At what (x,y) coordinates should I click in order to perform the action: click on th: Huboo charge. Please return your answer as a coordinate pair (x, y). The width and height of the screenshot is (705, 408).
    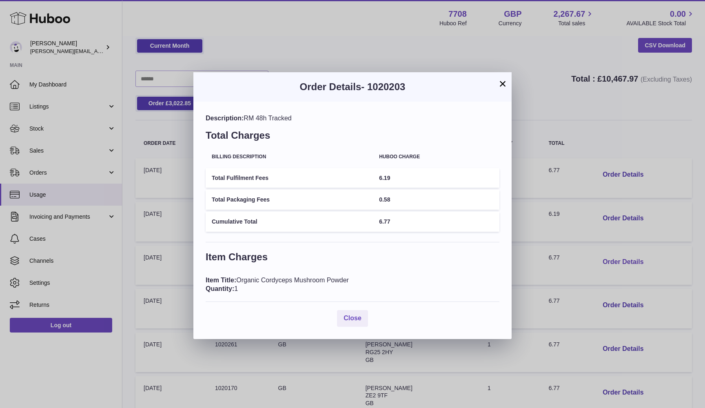
    Looking at the image, I should click on (436, 157).